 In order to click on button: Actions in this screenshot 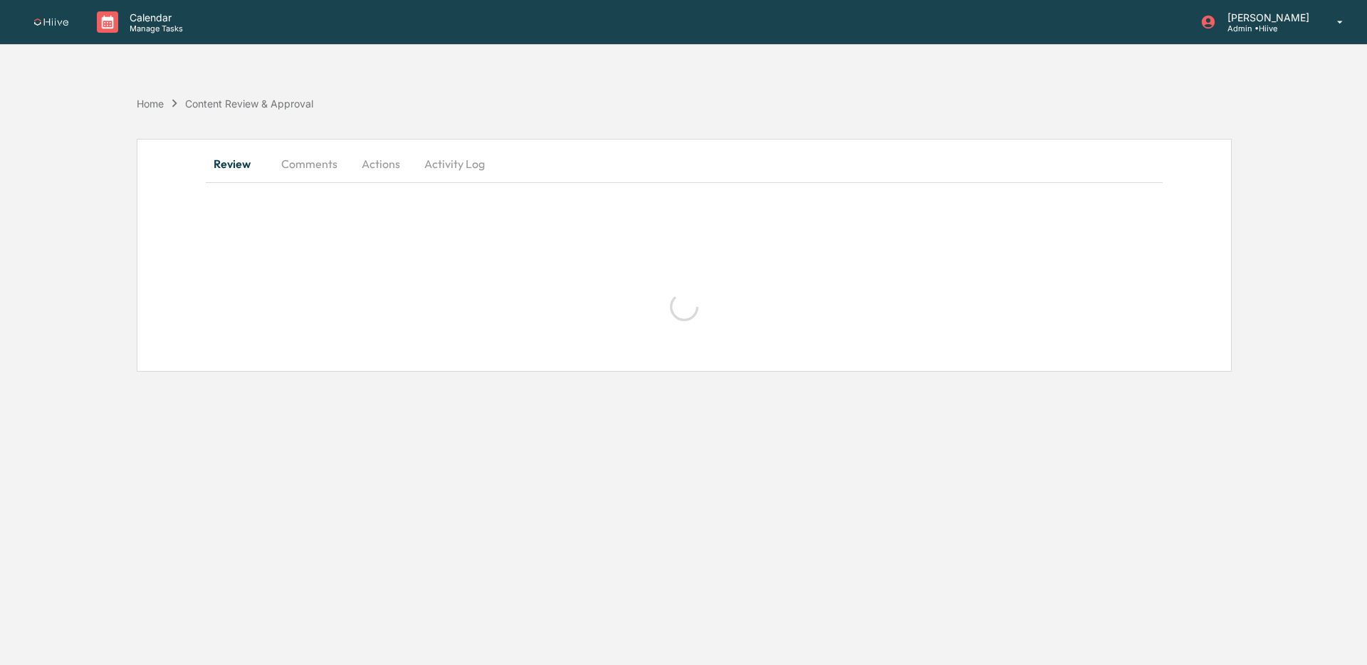, I will do `click(381, 164)`.